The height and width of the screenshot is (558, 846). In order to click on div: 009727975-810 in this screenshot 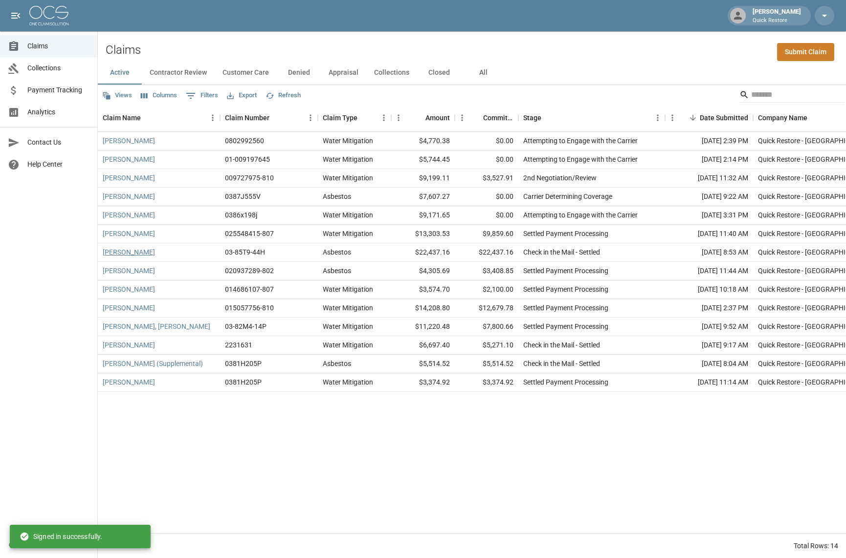, I will do `click(249, 178)`.